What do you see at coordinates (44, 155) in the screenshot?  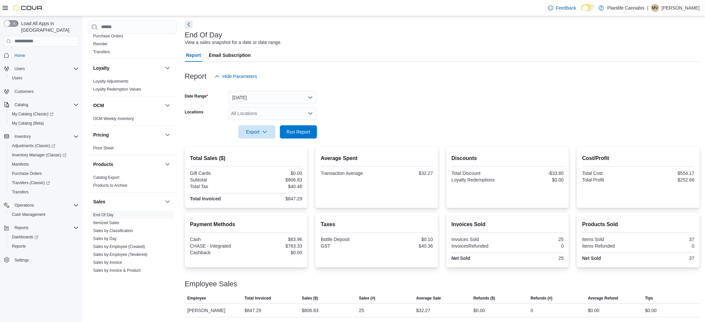 I see `a: Inventory Manager (Classic)` at bounding box center [44, 155].